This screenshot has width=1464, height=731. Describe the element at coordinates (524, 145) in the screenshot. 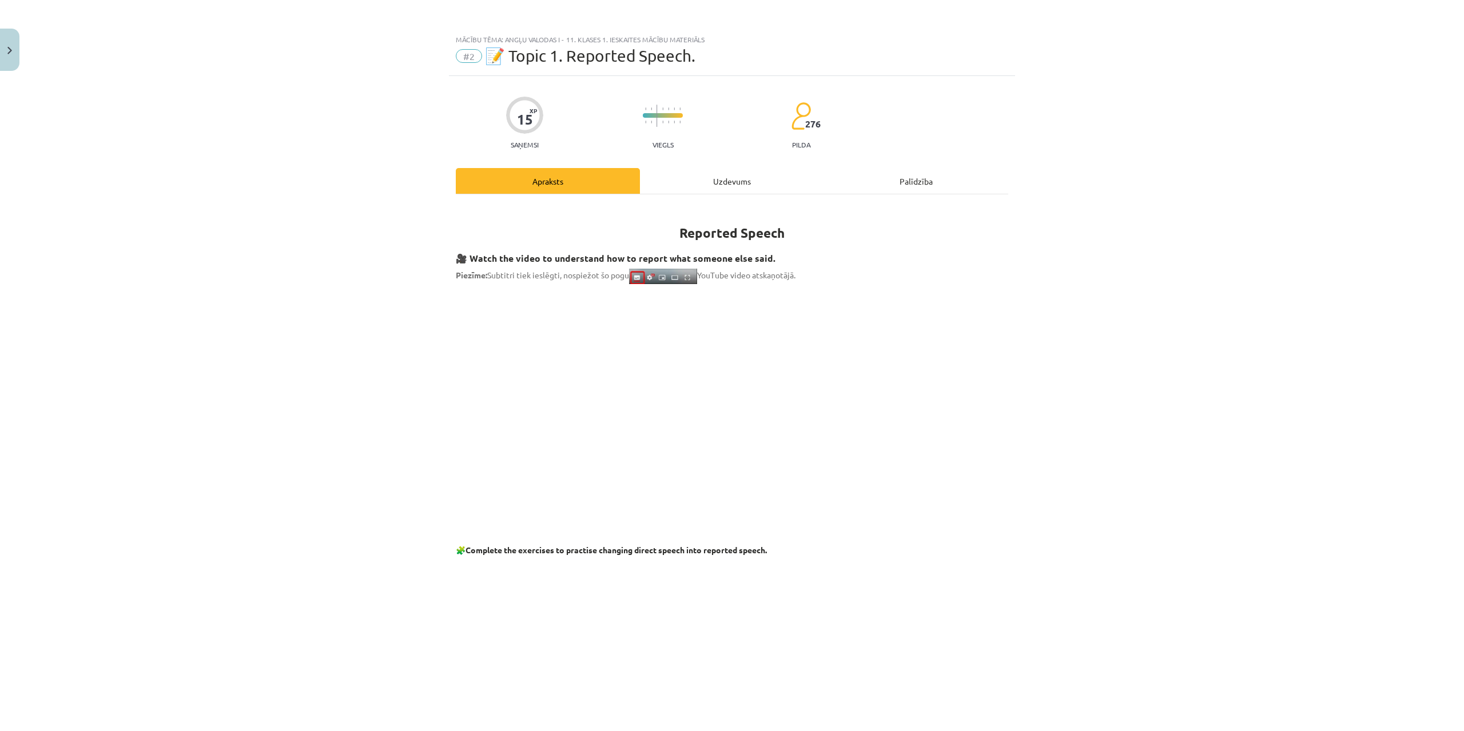

I see `p: Saņemsi` at that location.